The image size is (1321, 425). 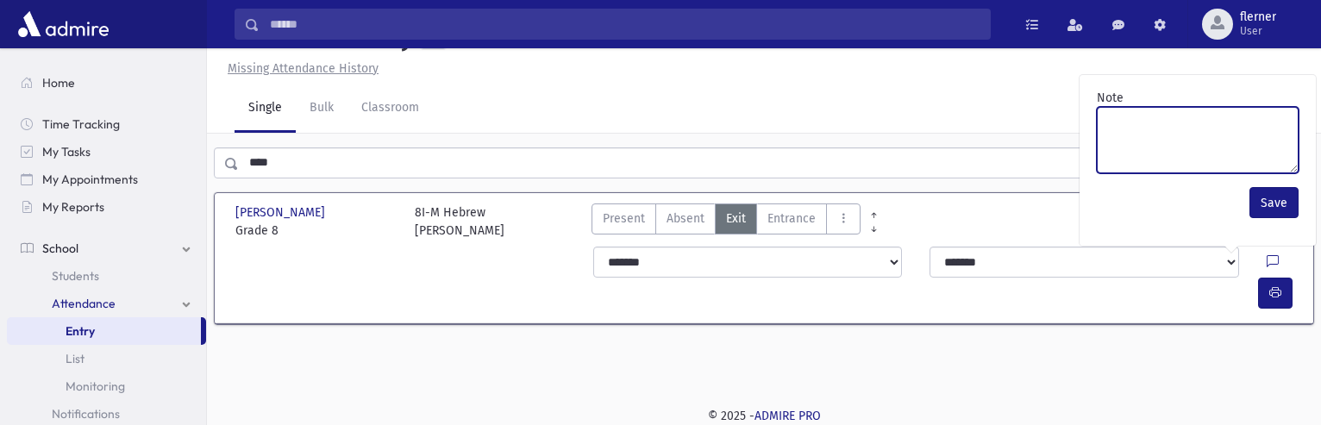 What do you see at coordinates (106, 359) in the screenshot?
I see `a: List` at bounding box center [106, 359].